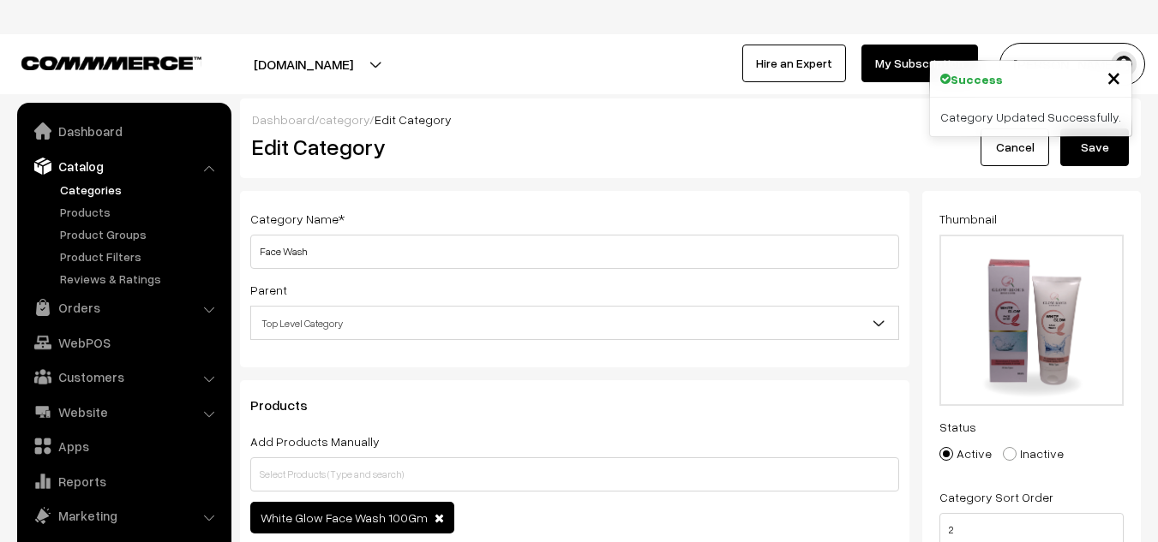  What do you see at coordinates (141, 256) in the screenshot?
I see `a: Product Filters` at bounding box center [141, 256].